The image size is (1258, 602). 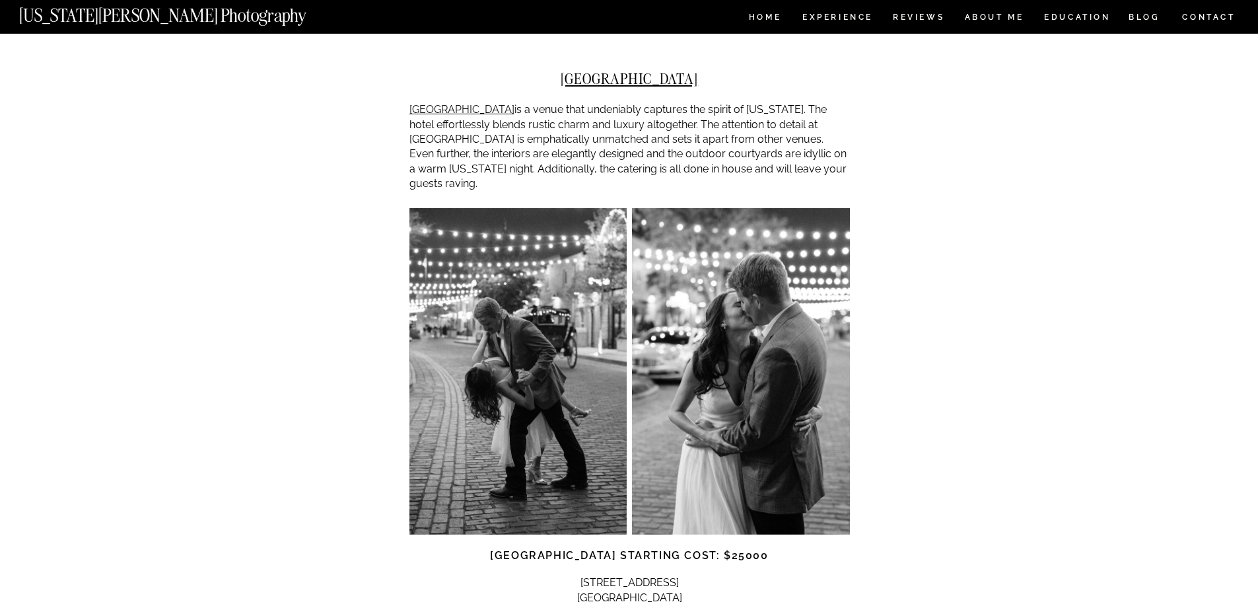 What do you see at coordinates (1077, 18) in the screenshot?
I see `a: EDUCATION` at bounding box center [1077, 18].